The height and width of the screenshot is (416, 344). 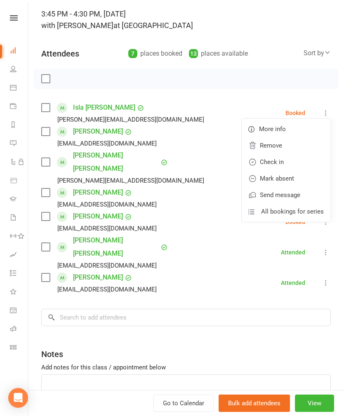 I want to click on div: Notes, so click(x=52, y=354).